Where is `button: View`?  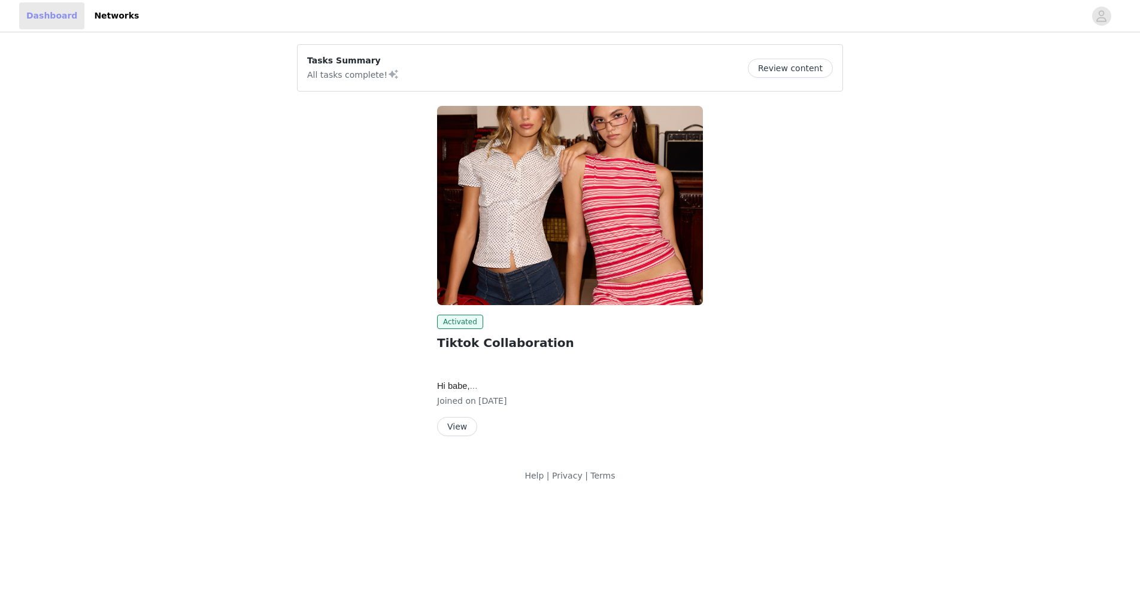 button: View is located at coordinates (457, 427).